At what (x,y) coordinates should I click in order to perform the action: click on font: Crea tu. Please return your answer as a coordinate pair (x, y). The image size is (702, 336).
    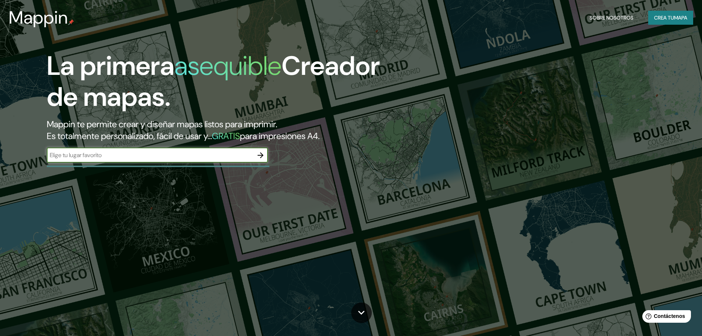
    Looking at the image, I should click on (664, 18).